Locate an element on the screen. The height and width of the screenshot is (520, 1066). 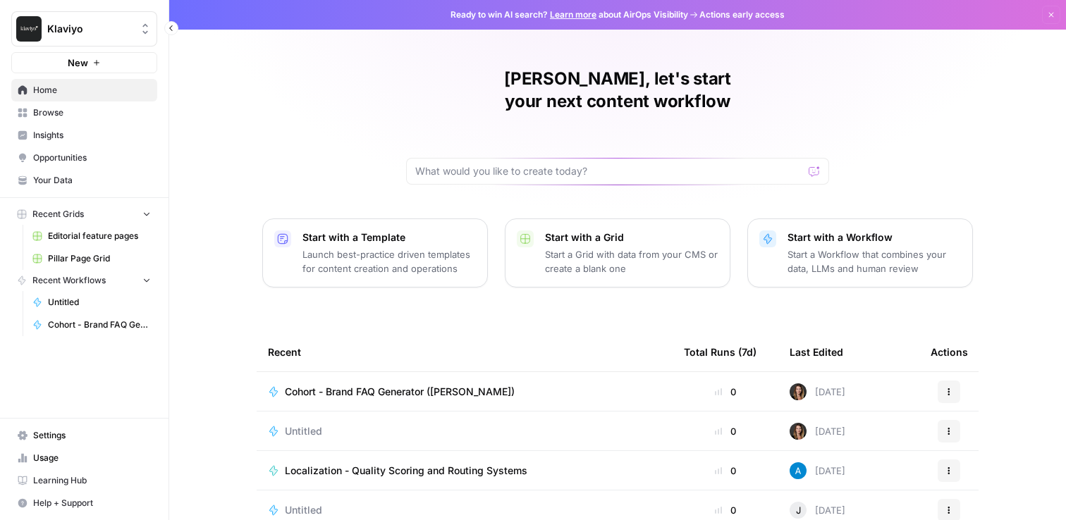
button: Workspace: Klaviyo is located at coordinates (84, 29).